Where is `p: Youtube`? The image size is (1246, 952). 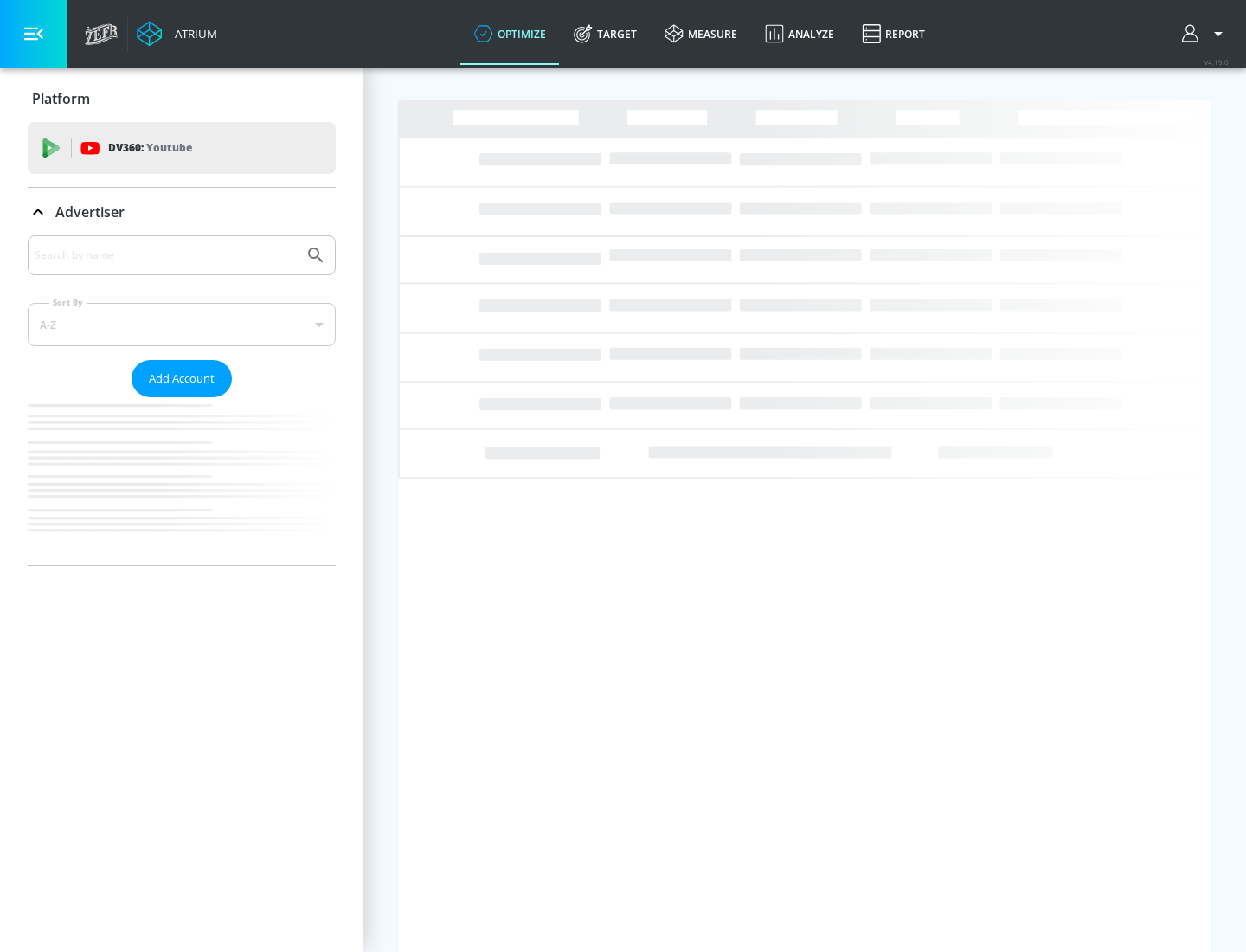
p: Youtube is located at coordinates (169, 147).